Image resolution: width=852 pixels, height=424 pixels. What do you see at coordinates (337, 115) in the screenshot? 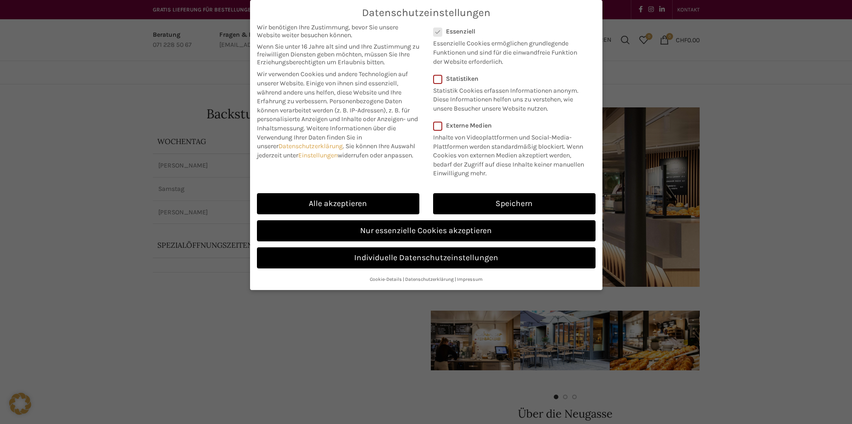
I see `span: Personenbezogene Daten können verarbeitet werden (z. B. IP-Adressen), z. B. für personalisierte A...` at bounding box center [337, 115].